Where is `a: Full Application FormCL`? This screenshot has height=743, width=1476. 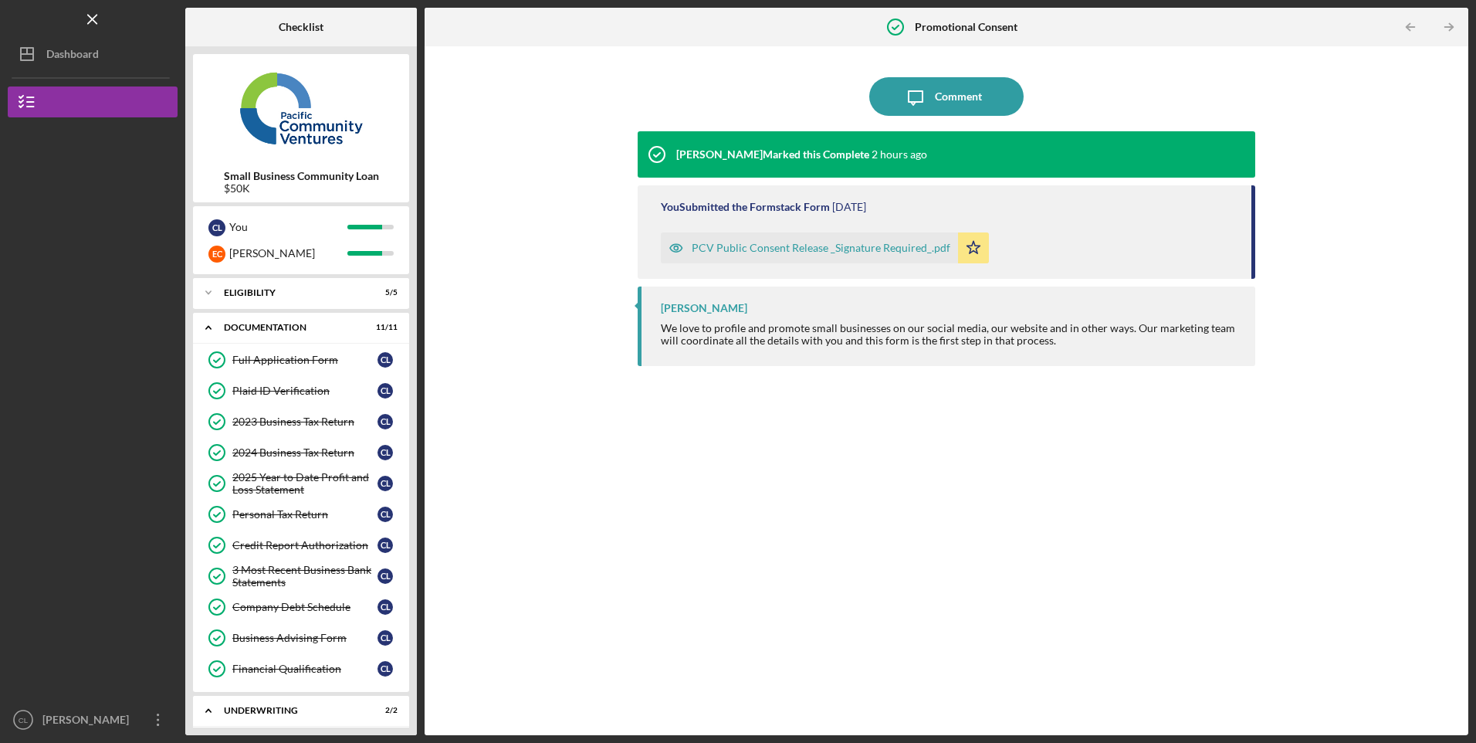
a: Full Application FormCL is located at coordinates (301, 360).